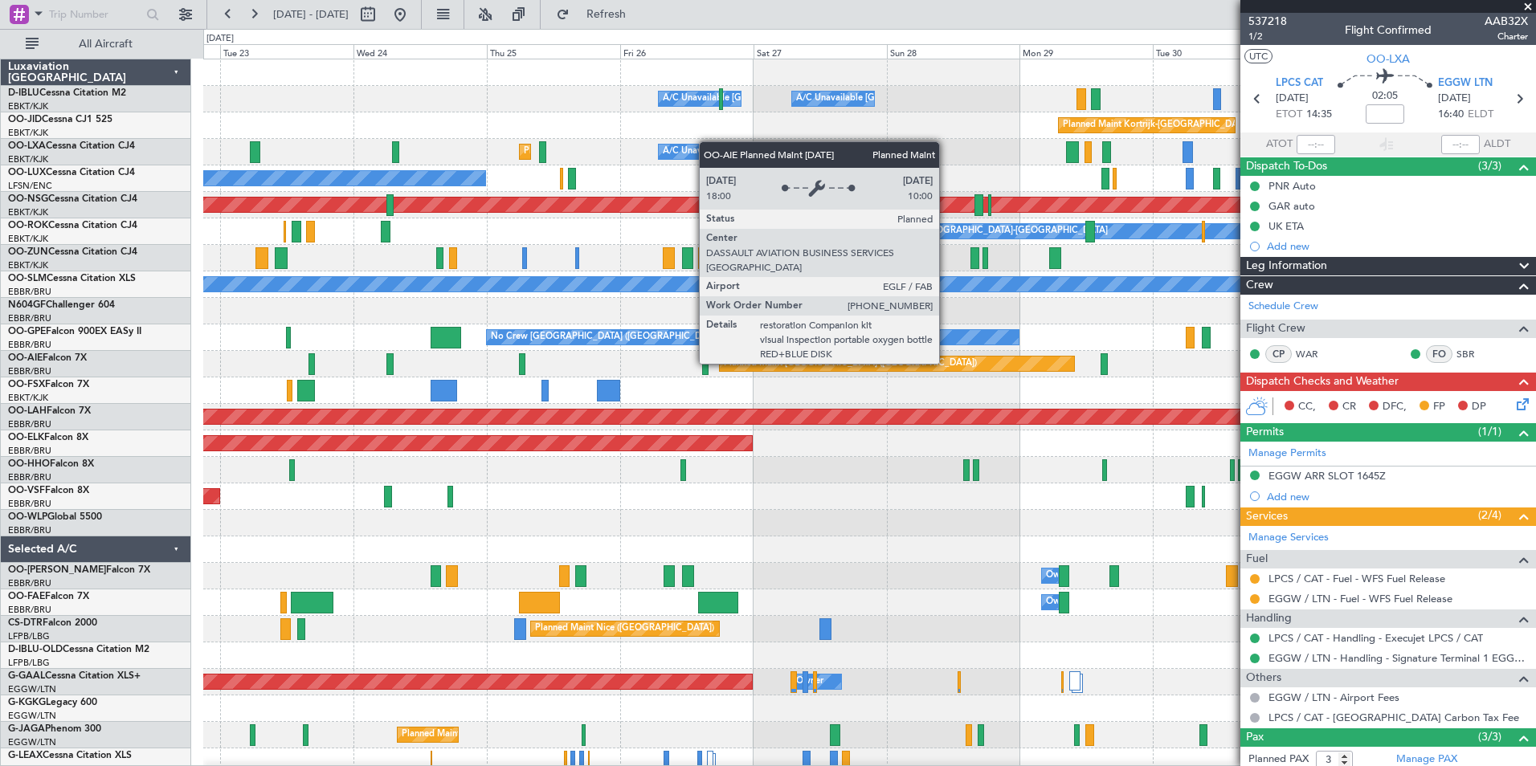  I want to click on span: OO-NSG, so click(28, 199).